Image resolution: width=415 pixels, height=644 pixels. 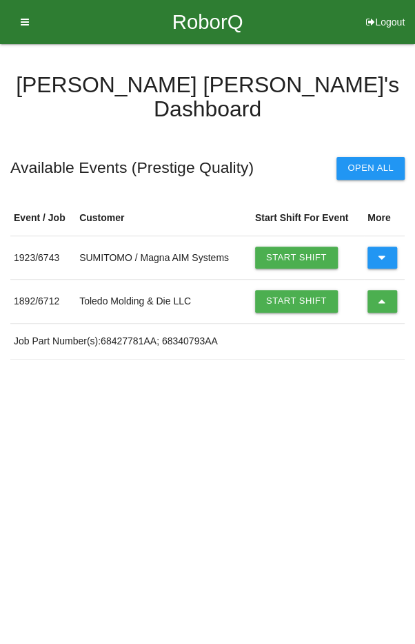 I want to click on th: Event / Job, so click(x=43, y=218).